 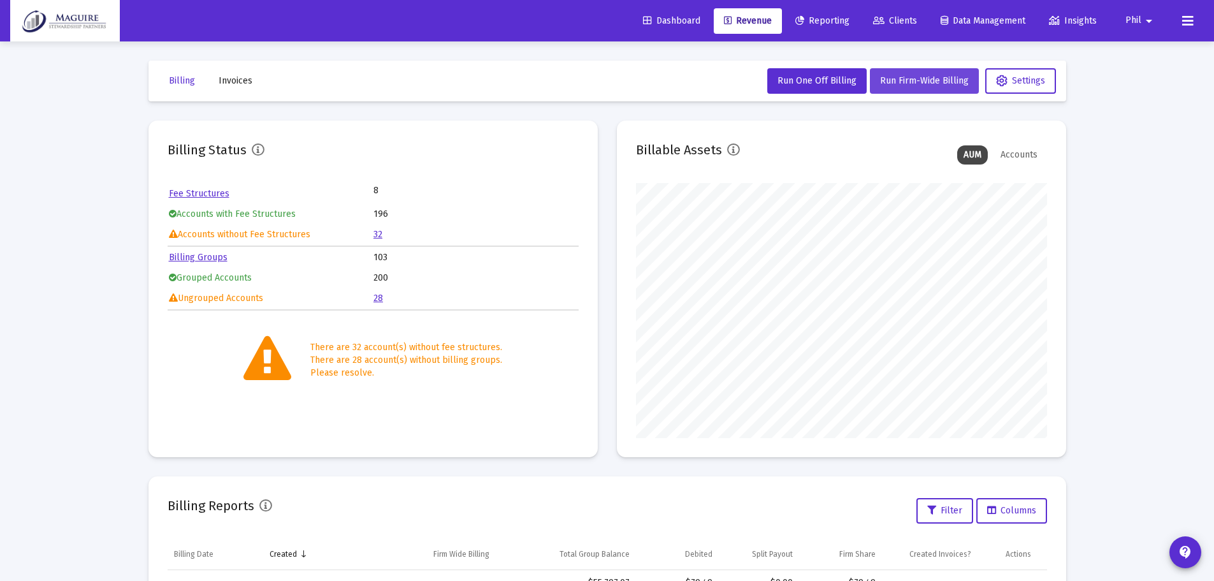 What do you see at coordinates (406, 373) in the screenshot?
I see `div: Please resolve.` at bounding box center [406, 373].